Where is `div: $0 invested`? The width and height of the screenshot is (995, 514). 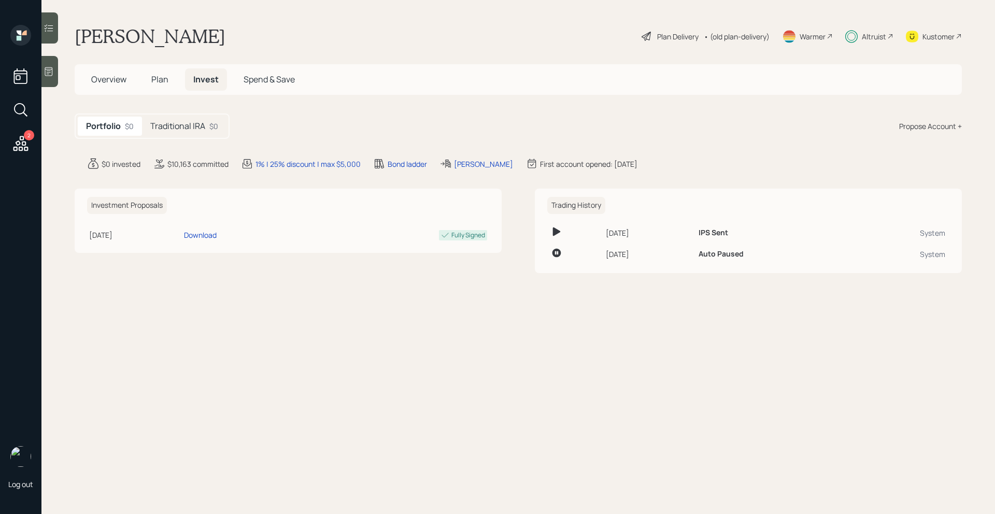
div: $0 invested is located at coordinates (121, 164).